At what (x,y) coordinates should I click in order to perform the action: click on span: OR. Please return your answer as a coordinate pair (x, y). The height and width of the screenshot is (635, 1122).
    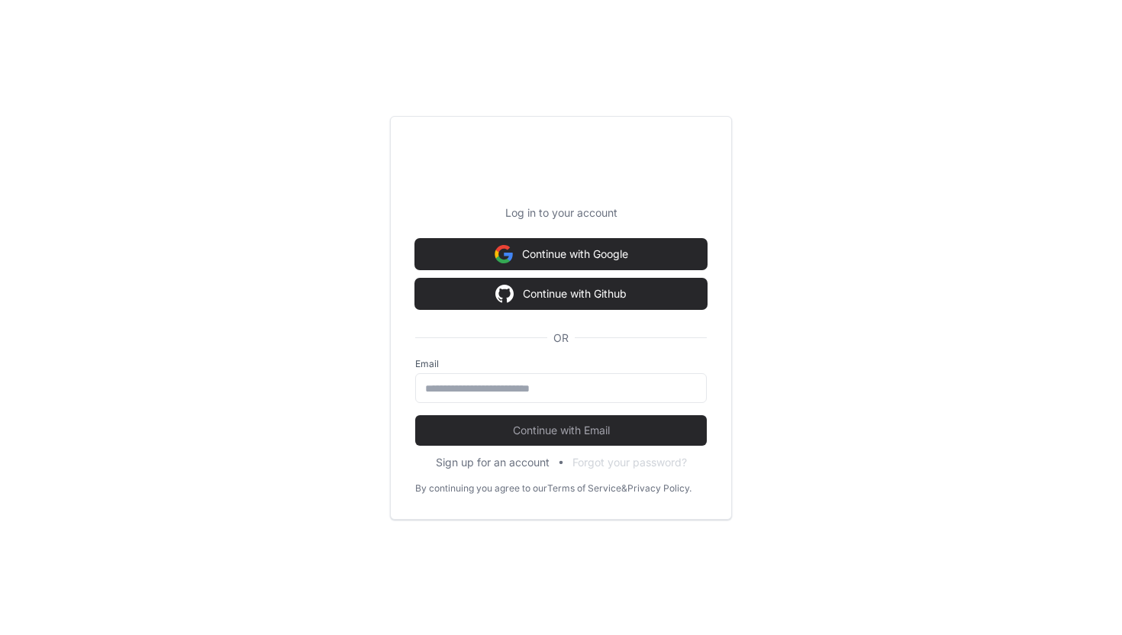
    Looking at the image, I should click on (561, 338).